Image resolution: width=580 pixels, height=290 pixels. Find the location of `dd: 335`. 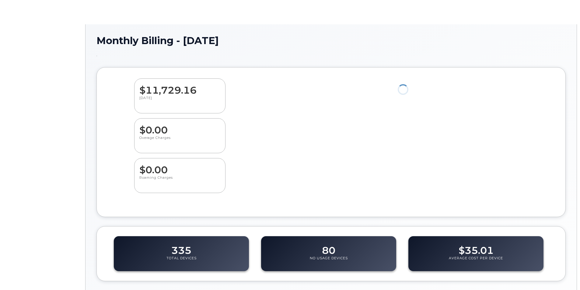

dd: 335 is located at coordinates (181, 248).